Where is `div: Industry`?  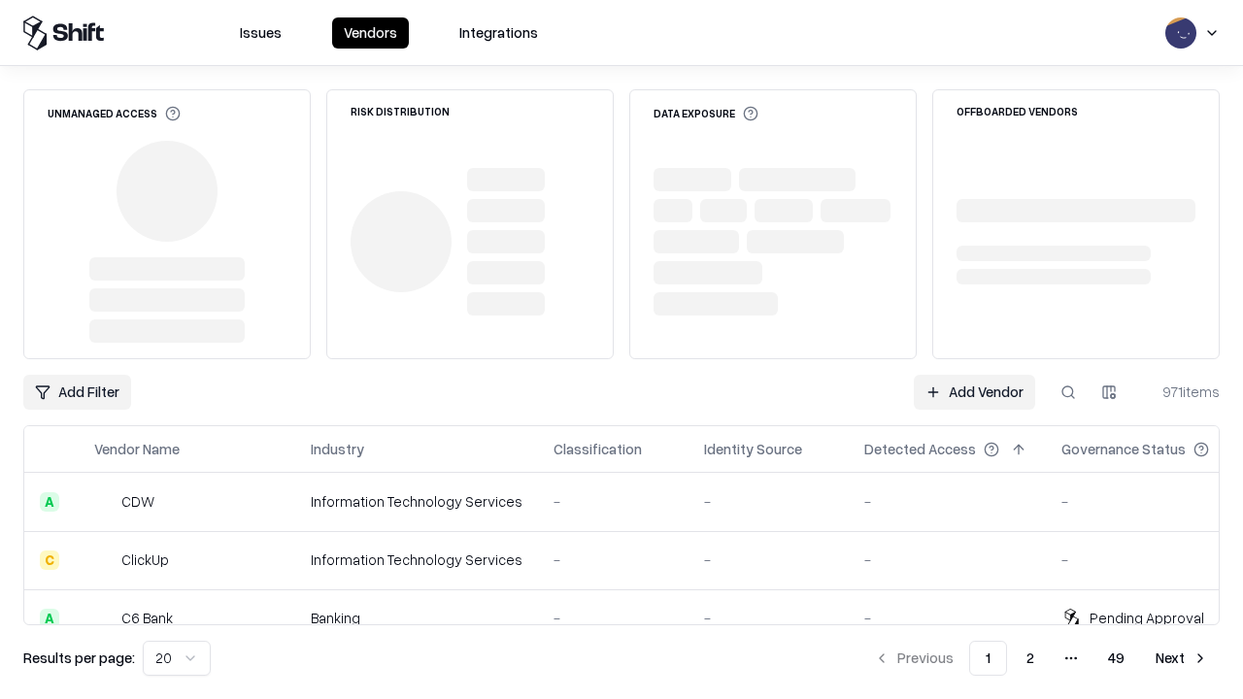 div: Industry is located at coordinates (337, 449).